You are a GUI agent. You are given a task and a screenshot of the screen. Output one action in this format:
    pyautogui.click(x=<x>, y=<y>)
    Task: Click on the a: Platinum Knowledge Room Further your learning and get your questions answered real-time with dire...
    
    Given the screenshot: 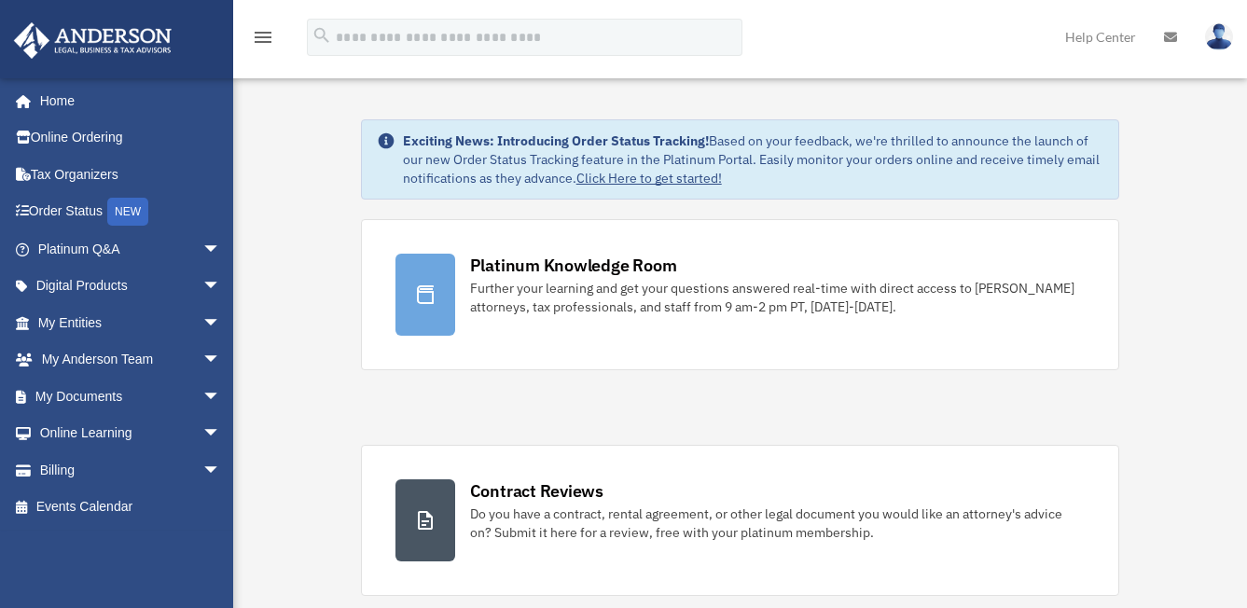 What is the action you would take?
    pyautogui.click(x=741, y=295)
    